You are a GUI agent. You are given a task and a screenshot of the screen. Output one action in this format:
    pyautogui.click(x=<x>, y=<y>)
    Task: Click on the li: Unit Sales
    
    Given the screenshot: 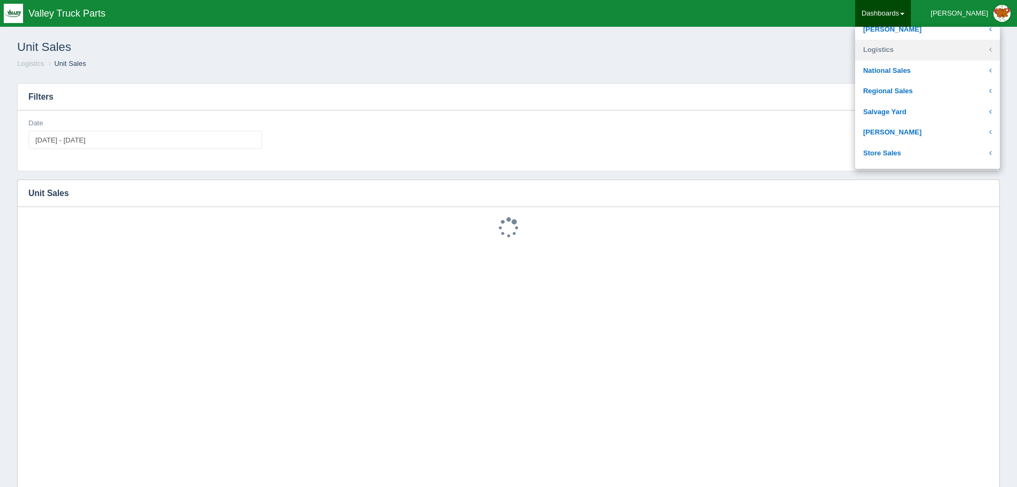 What is the action you would take?
    pyautogui.click(x=66, y=64)
    